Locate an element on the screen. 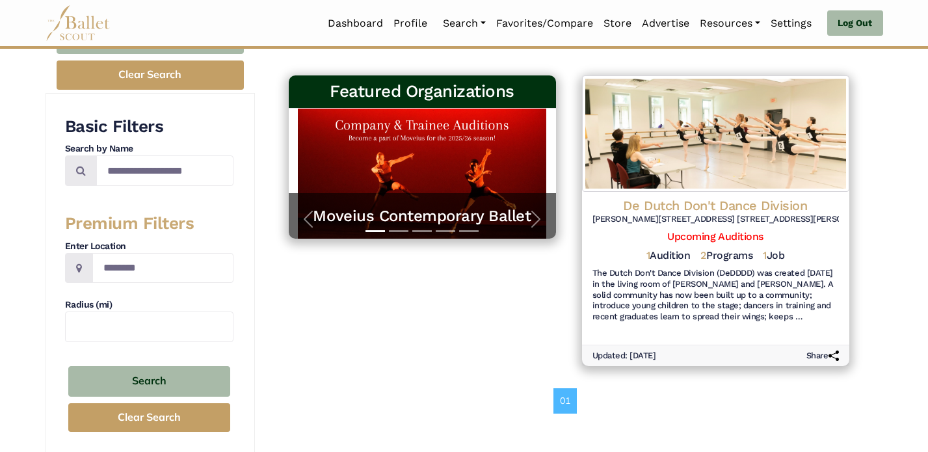 The width and height of the screenshot is (928, 452). h5: Moveius Contemporary Ballet is located at coordinates (422, 216).